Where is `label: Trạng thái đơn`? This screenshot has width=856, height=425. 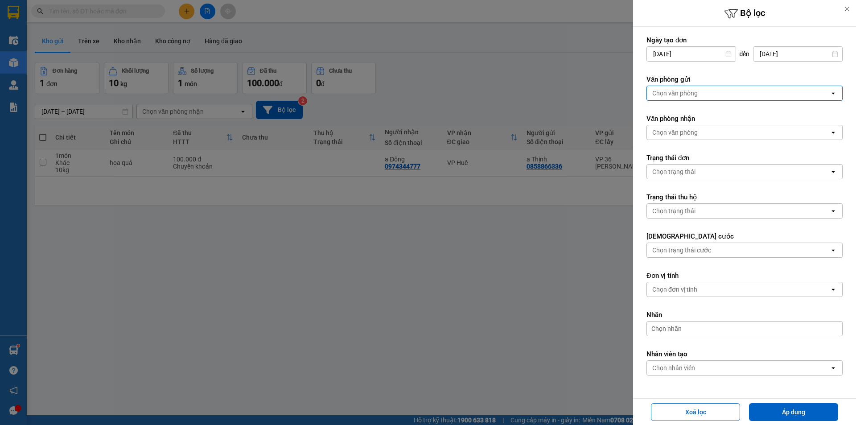
label: Trạng thái đơn is located at coordinates (745, 158).